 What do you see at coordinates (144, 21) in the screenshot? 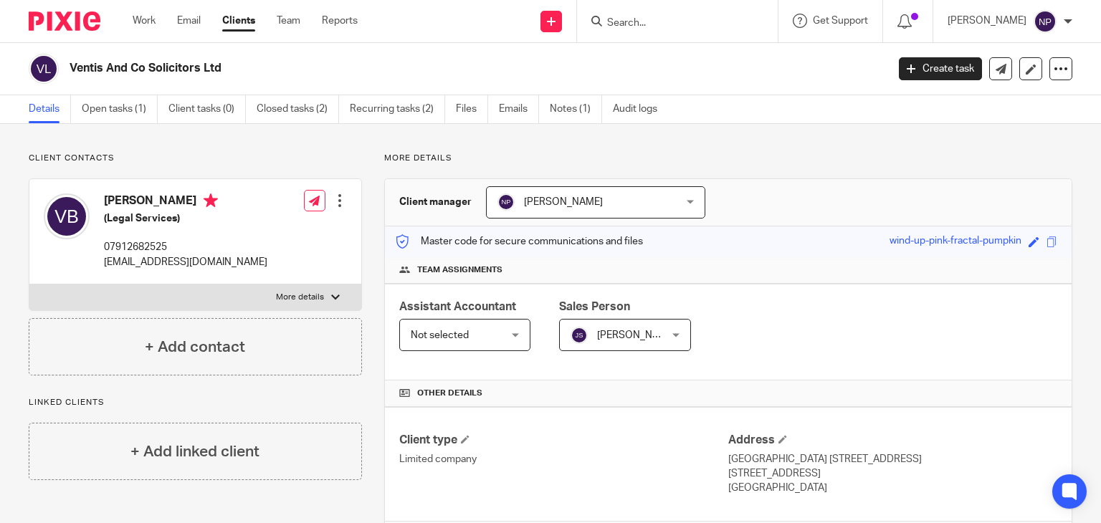
I see `a: Work` at bounding box center [144, 21].